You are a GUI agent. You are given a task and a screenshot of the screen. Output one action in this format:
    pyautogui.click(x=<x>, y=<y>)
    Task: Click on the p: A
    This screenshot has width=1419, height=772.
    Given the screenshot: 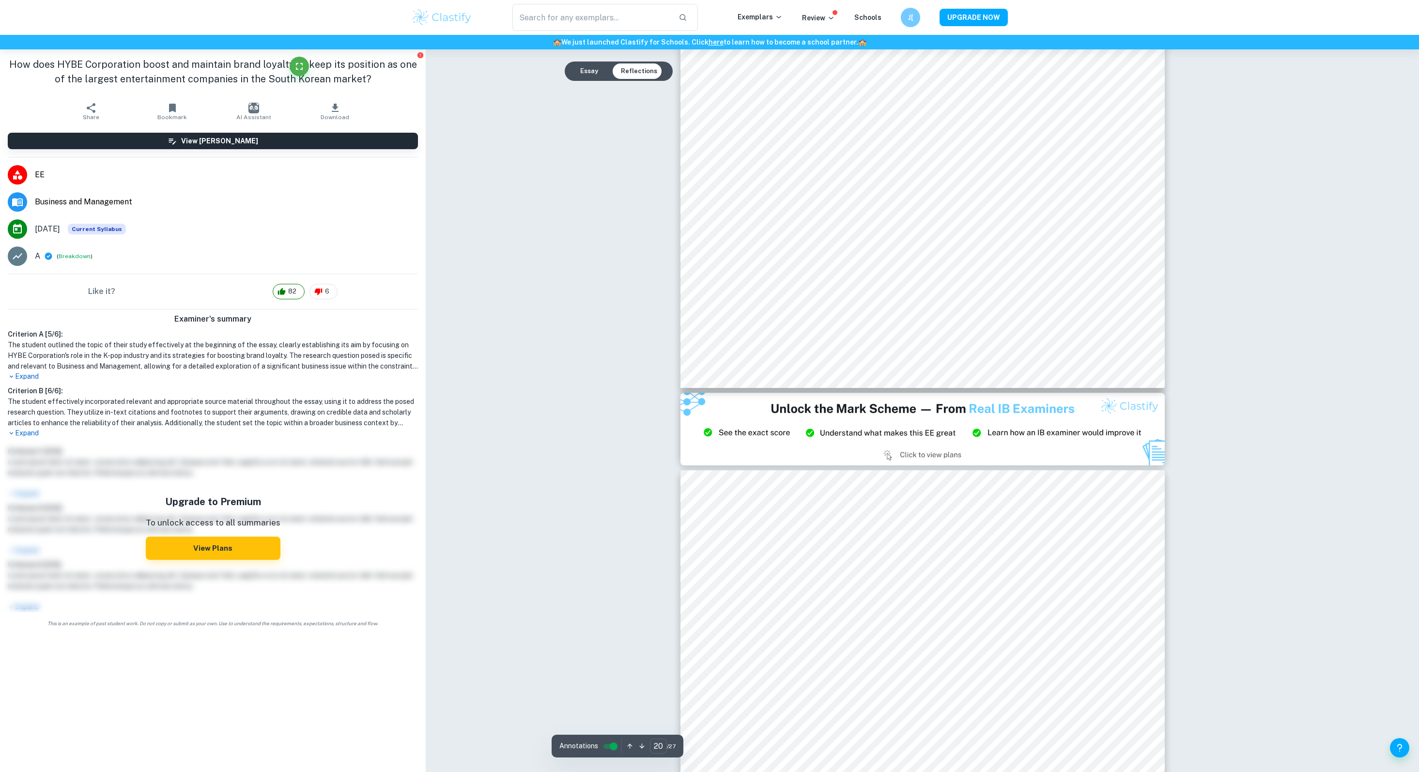 What is the action you would take?
    pyautogui.click(x=37, y=256)
    